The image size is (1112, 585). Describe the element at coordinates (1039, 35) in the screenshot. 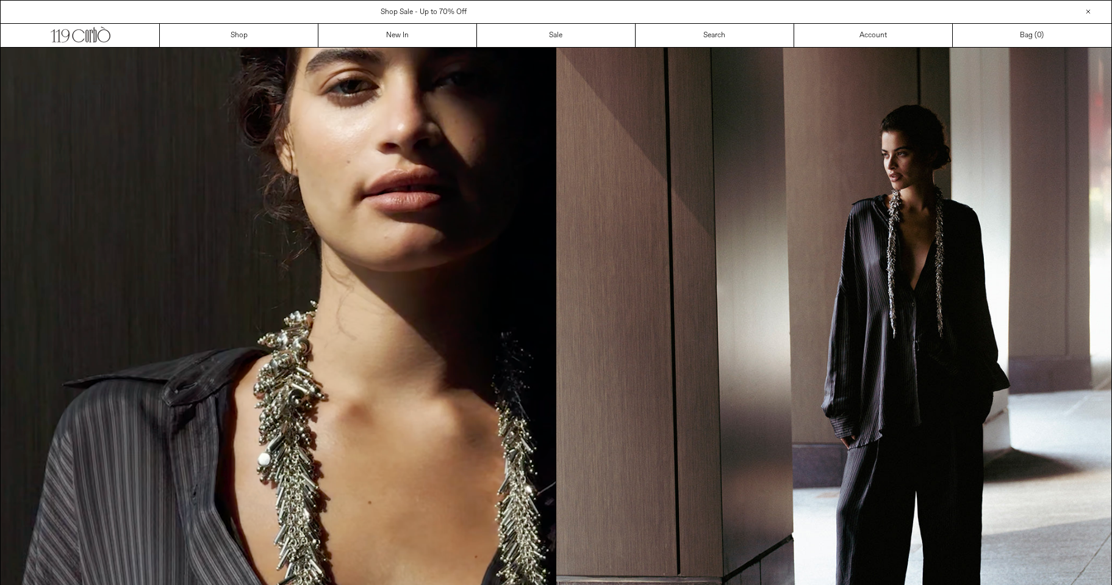

I see `span: 0` at that location.